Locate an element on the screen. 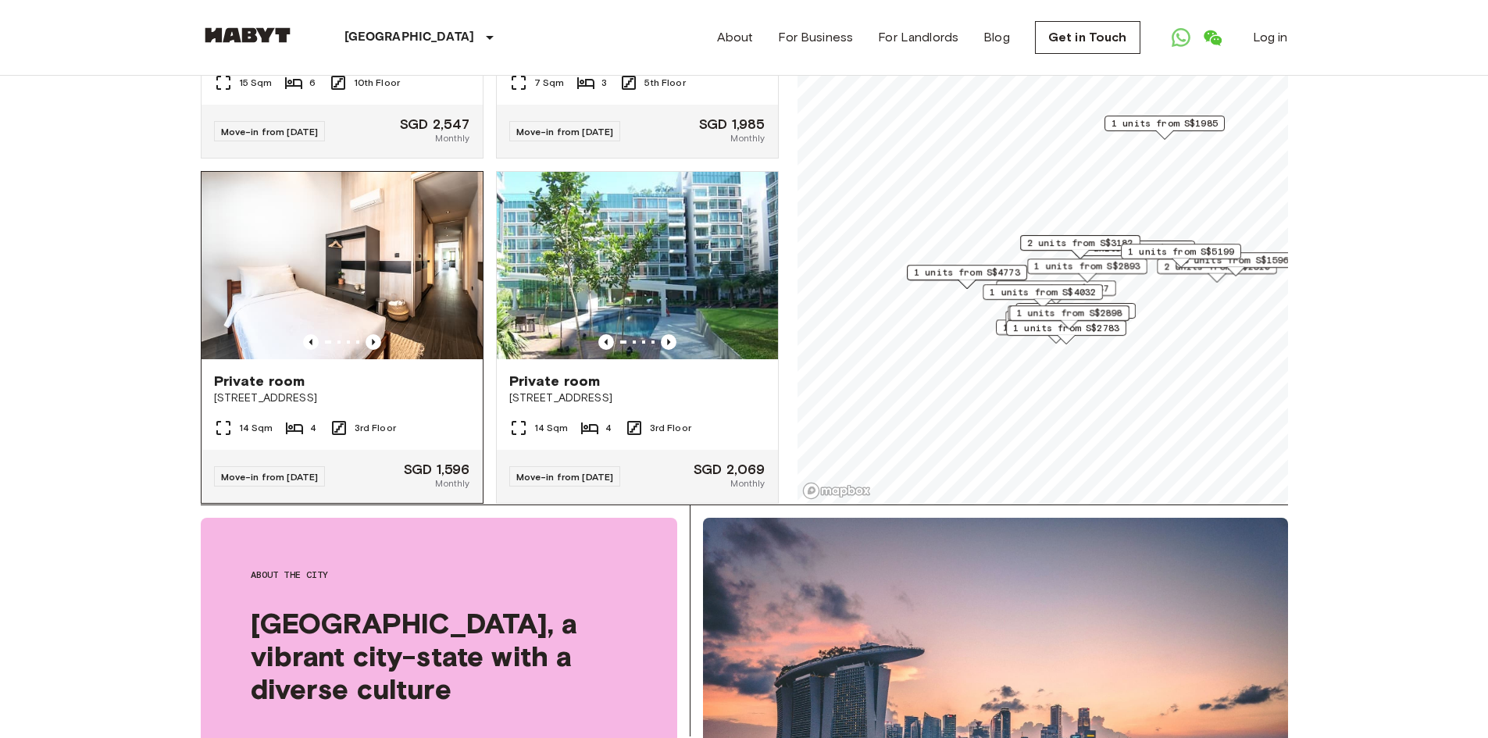 This screenshot has width=1488, height=738. img: Habyt is located at coordinates (248, 35).